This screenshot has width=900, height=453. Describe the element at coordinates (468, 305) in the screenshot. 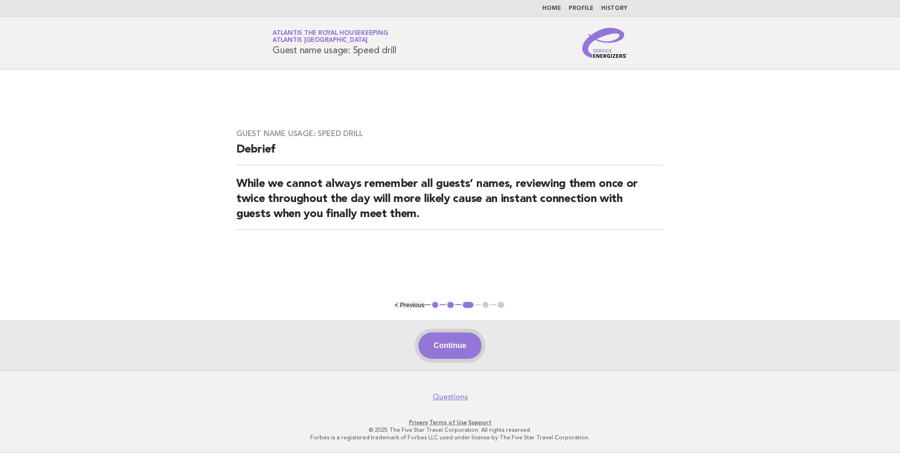

I see `button: 3` at that location.